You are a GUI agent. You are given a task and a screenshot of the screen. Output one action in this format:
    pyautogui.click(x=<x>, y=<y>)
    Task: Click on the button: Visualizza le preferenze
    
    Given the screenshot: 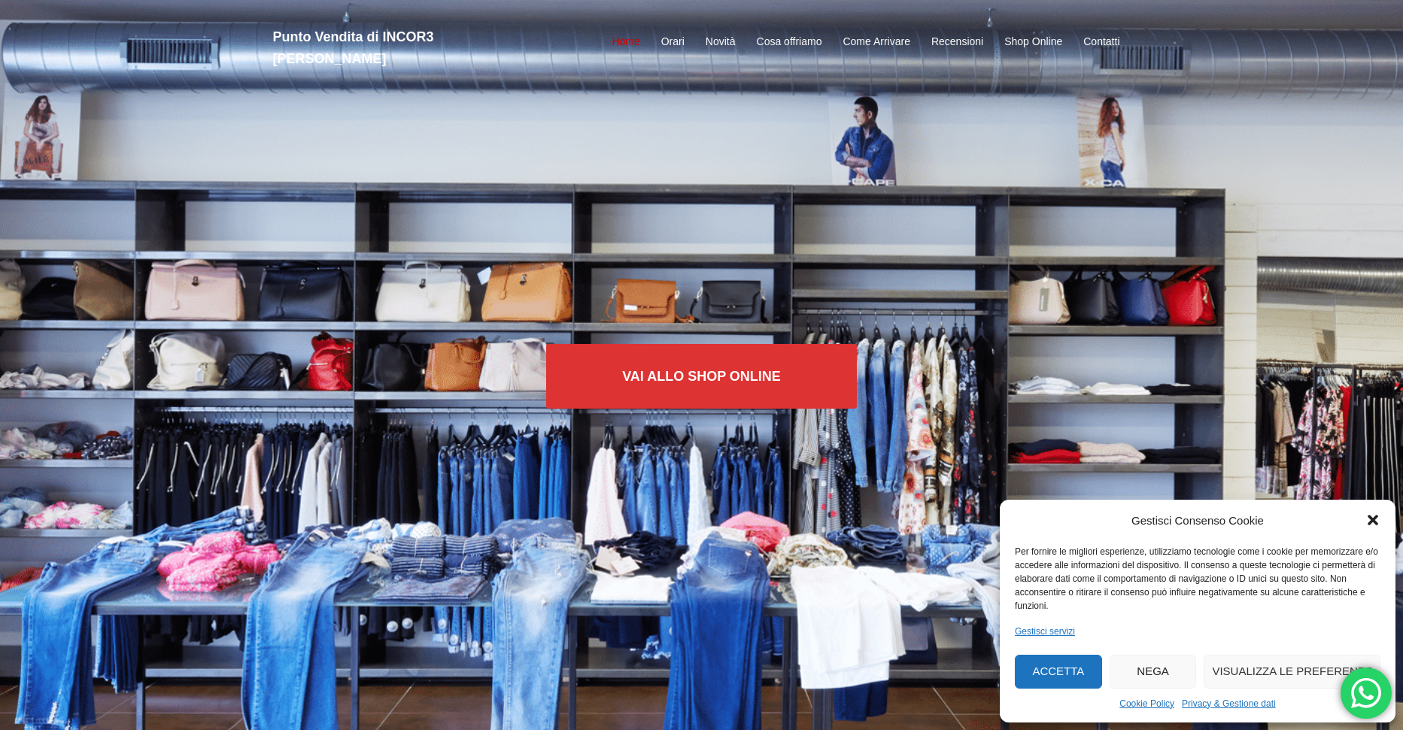 What is the action you would take?
    pyautogui.click(x=1292, y=671)
    